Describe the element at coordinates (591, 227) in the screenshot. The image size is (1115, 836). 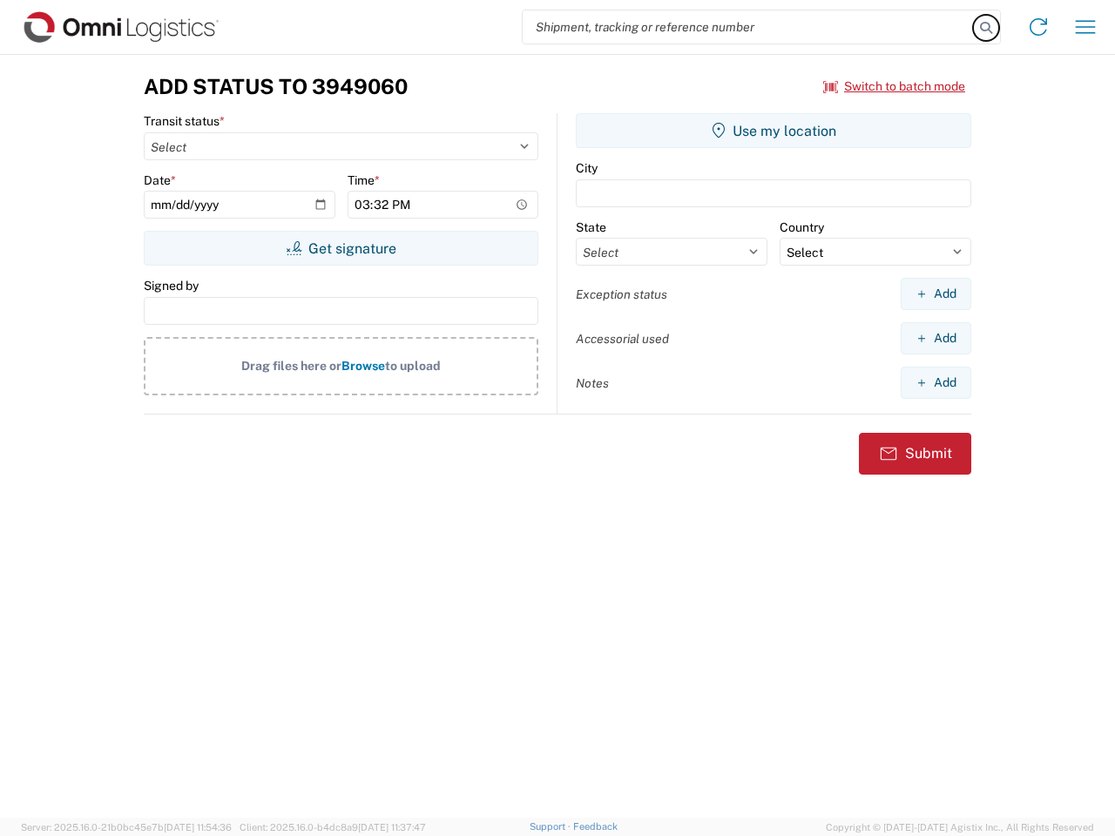
I see `label: State` at that location.